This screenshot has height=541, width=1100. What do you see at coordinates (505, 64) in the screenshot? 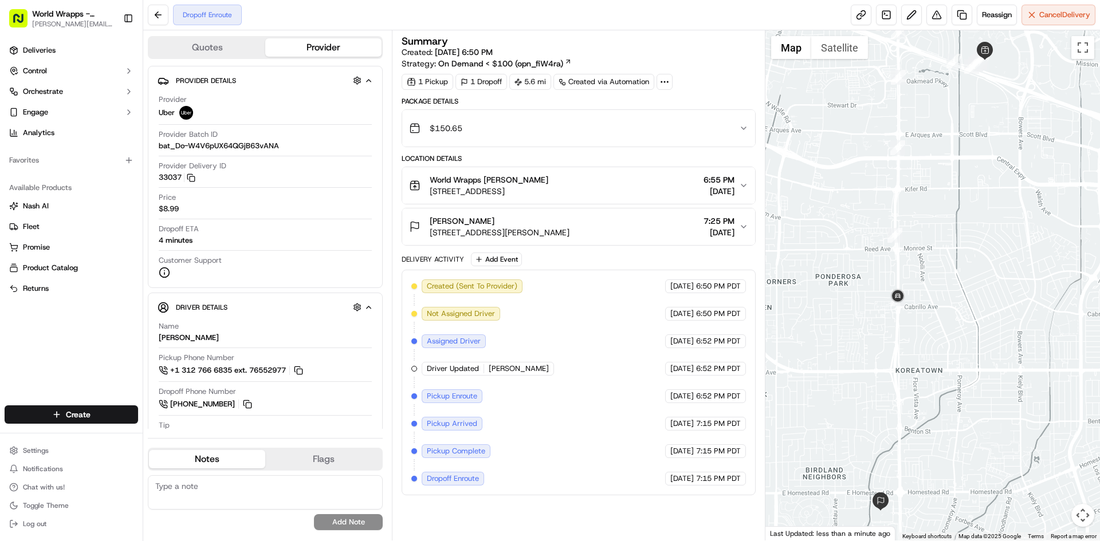
I see `a: On Demand < $100 (opn_fiW4ra)` at bounding box center [505, 64].